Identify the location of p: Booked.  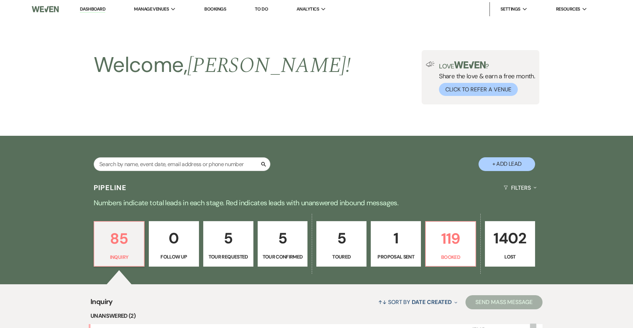
(450, 257).